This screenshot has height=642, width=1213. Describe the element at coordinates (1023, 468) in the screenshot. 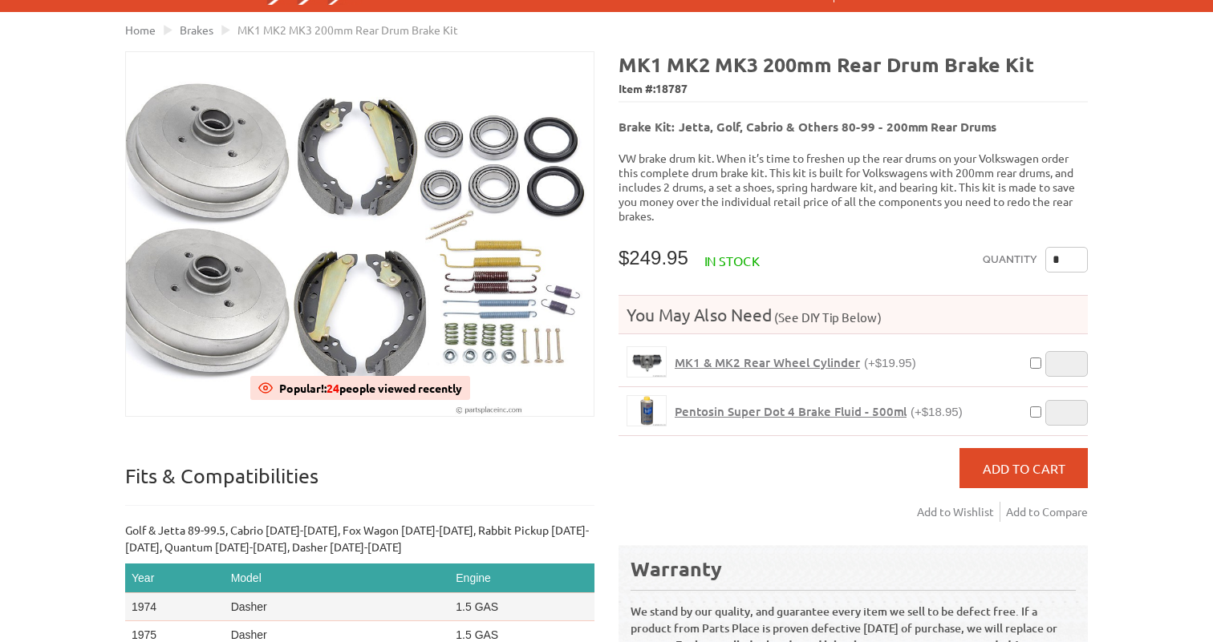

I see `span: Add to Cart` at that location.